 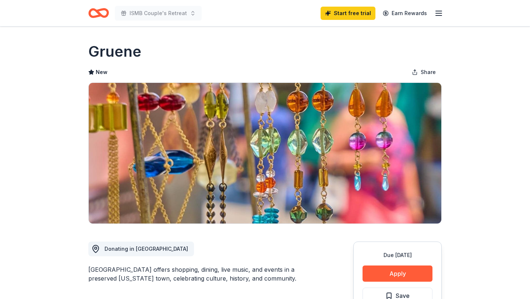 What do you see at coordinates (424, 72) in the screenshot?
I see `button: Share` at bounding box center [424, 72].